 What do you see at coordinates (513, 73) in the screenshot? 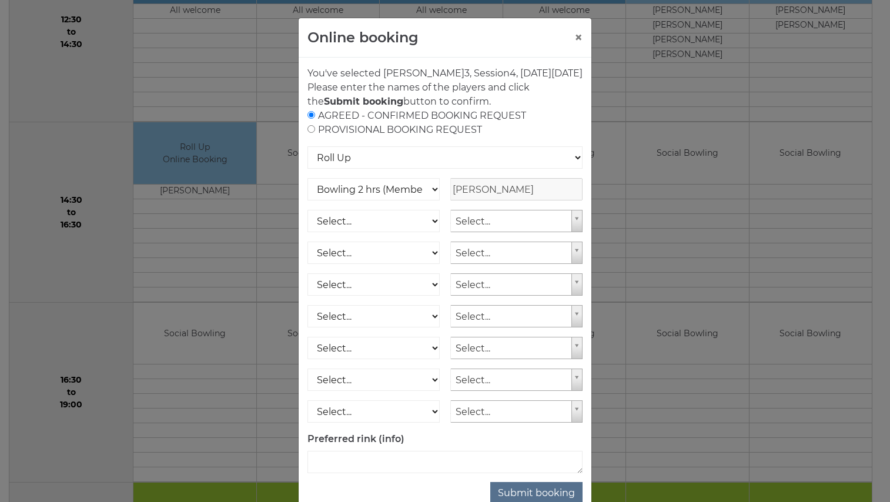
I see `span: 4` at bounding box center [513, 73].